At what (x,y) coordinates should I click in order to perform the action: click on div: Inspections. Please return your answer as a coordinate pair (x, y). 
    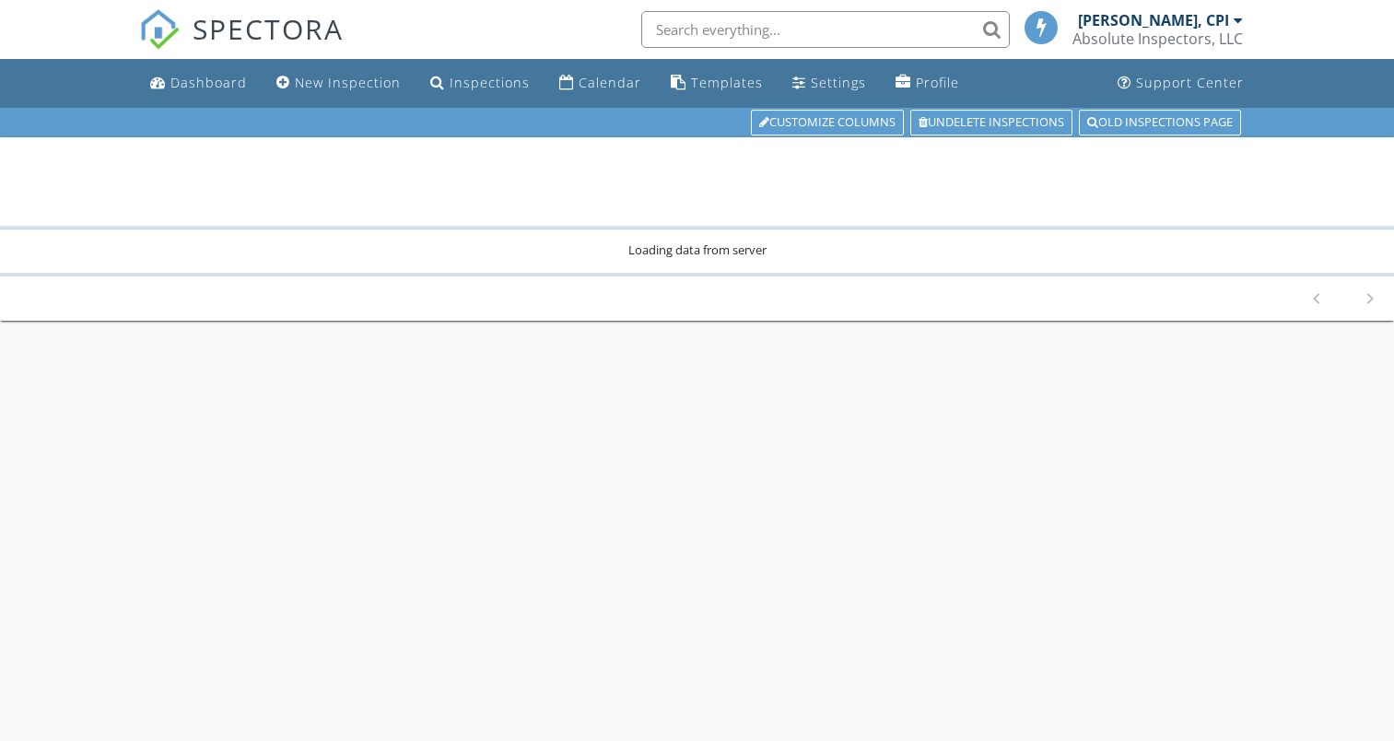
    Looking at the image, I should click on (489, 82).